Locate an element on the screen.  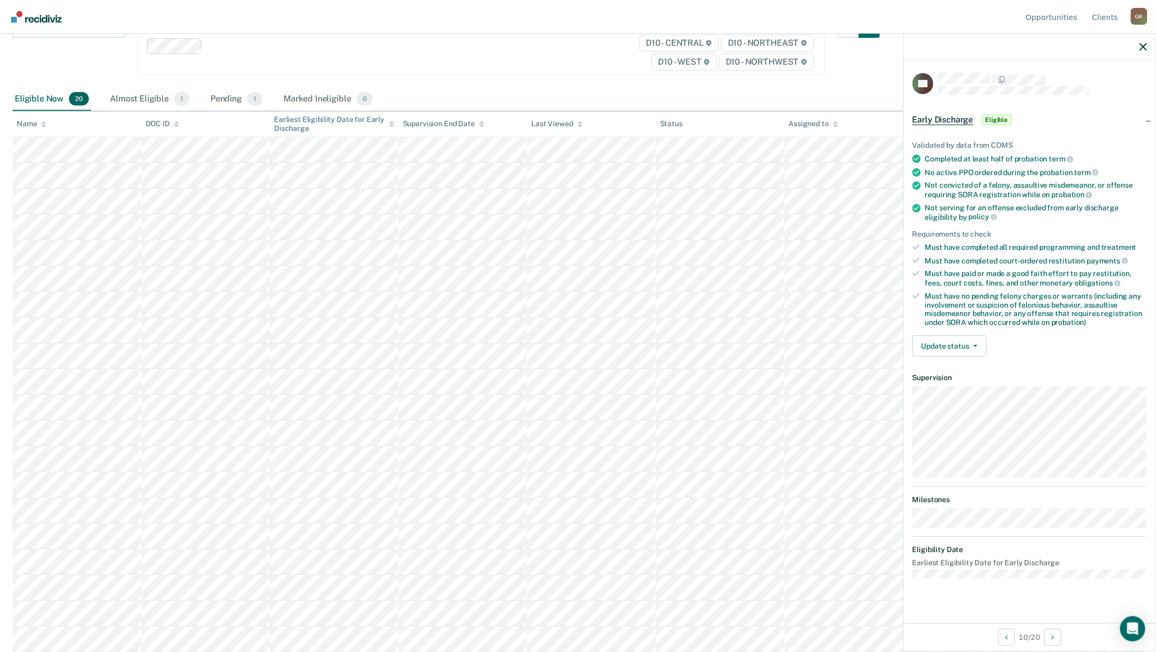
button: Next Opportunity is located at coordinates (1053, 638).